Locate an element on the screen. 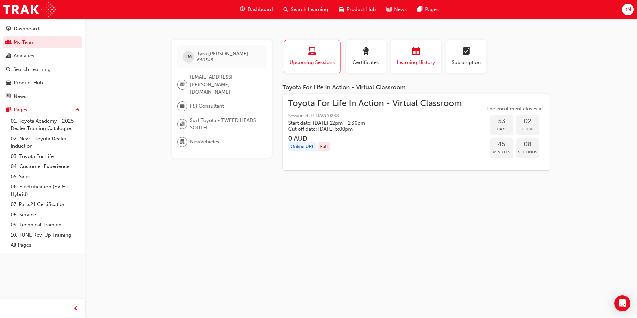 This screenshot has width=637, height=318. span: chart-icon is located at coordinates (8, 56).